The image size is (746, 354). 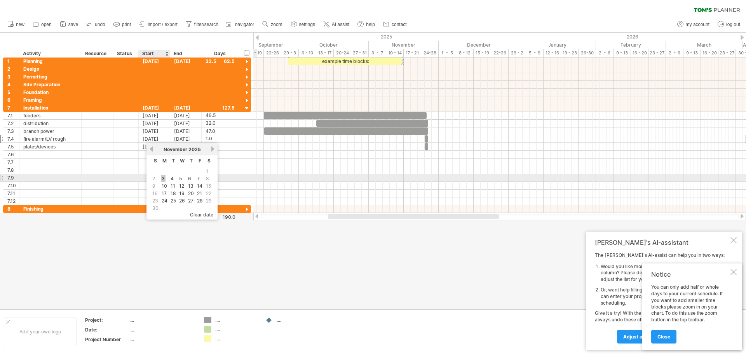 I want to click on span: 29, so click(x=209, y=201).